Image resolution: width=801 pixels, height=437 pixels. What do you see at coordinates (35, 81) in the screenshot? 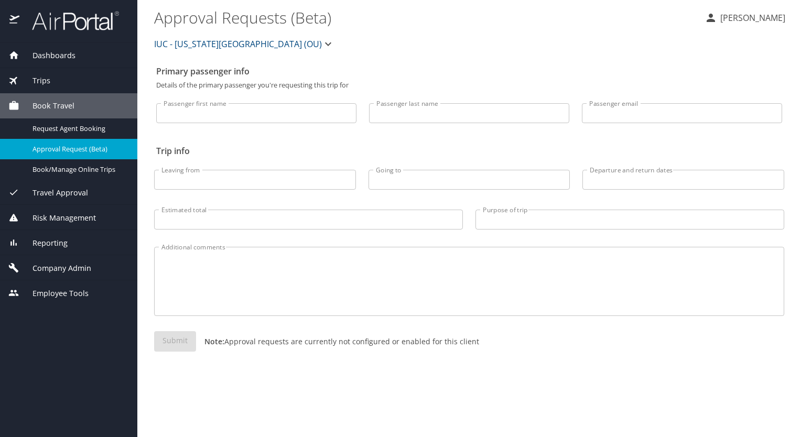
I see `span: Trips` at bounding box center [35, 81].